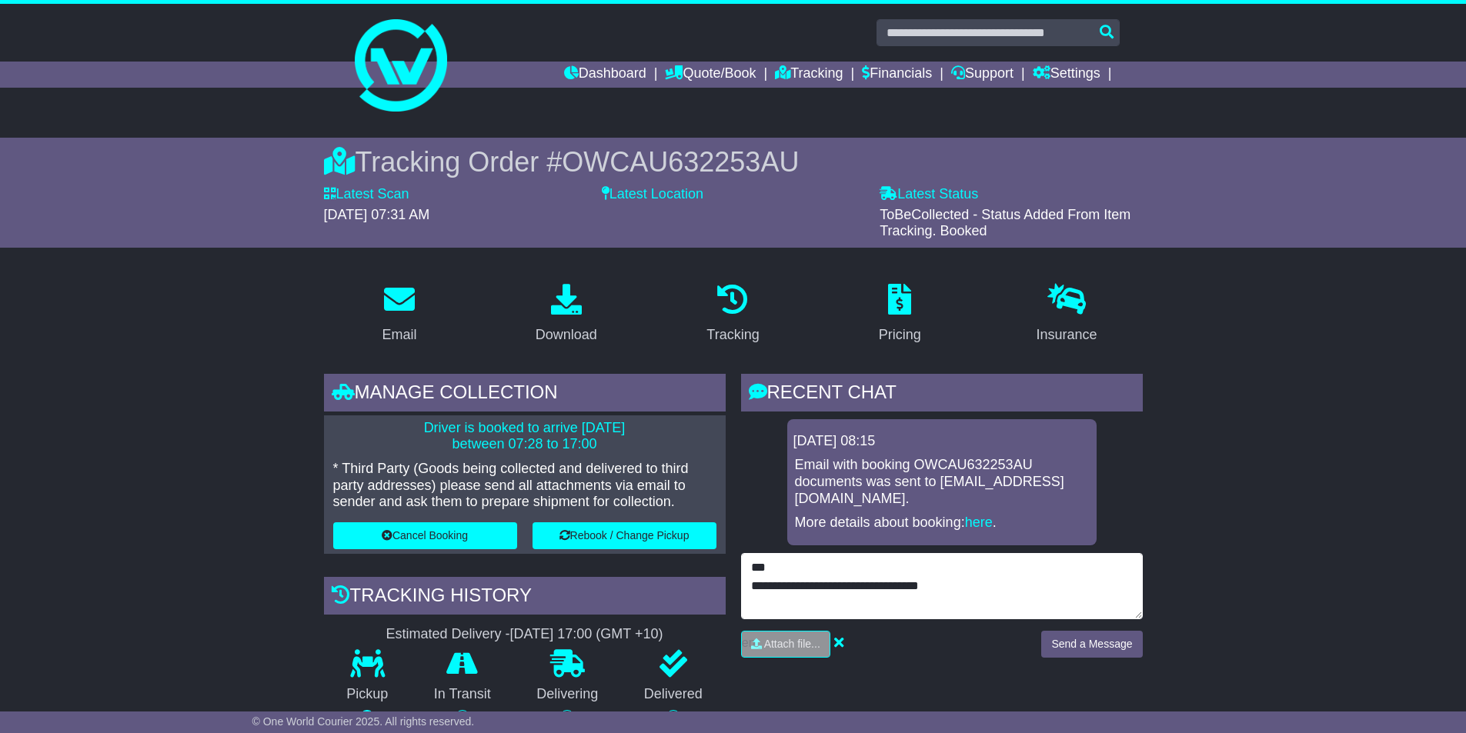 The width and height of the screenshot is (1466, 733). What do you see at coordinates (462, 695) in the screenshot?
I see `p: In Transit` at bounding box center [462, 695].